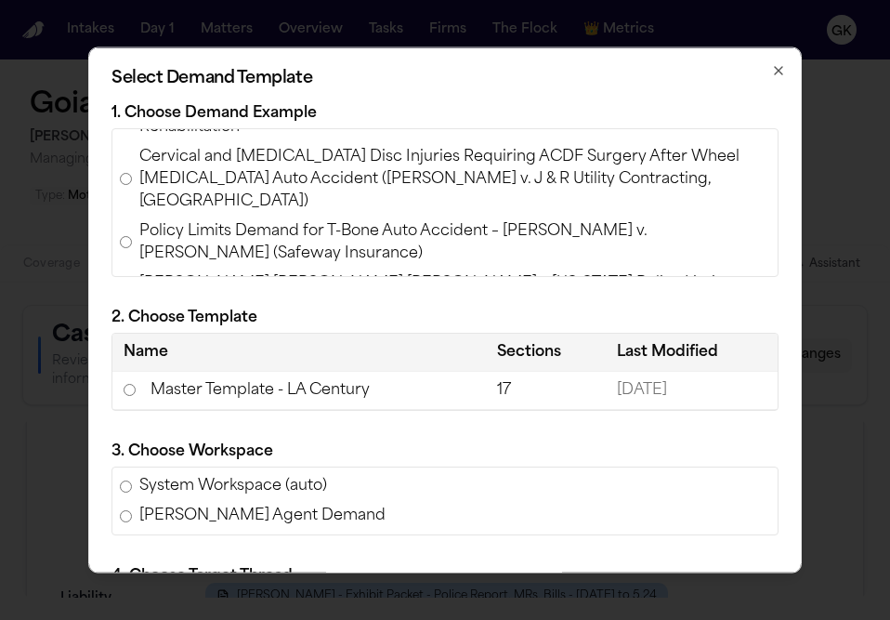  Describe the element at coordinates (445, 78) in the screenshot. I see `h2: Select Demand Template` at that location.